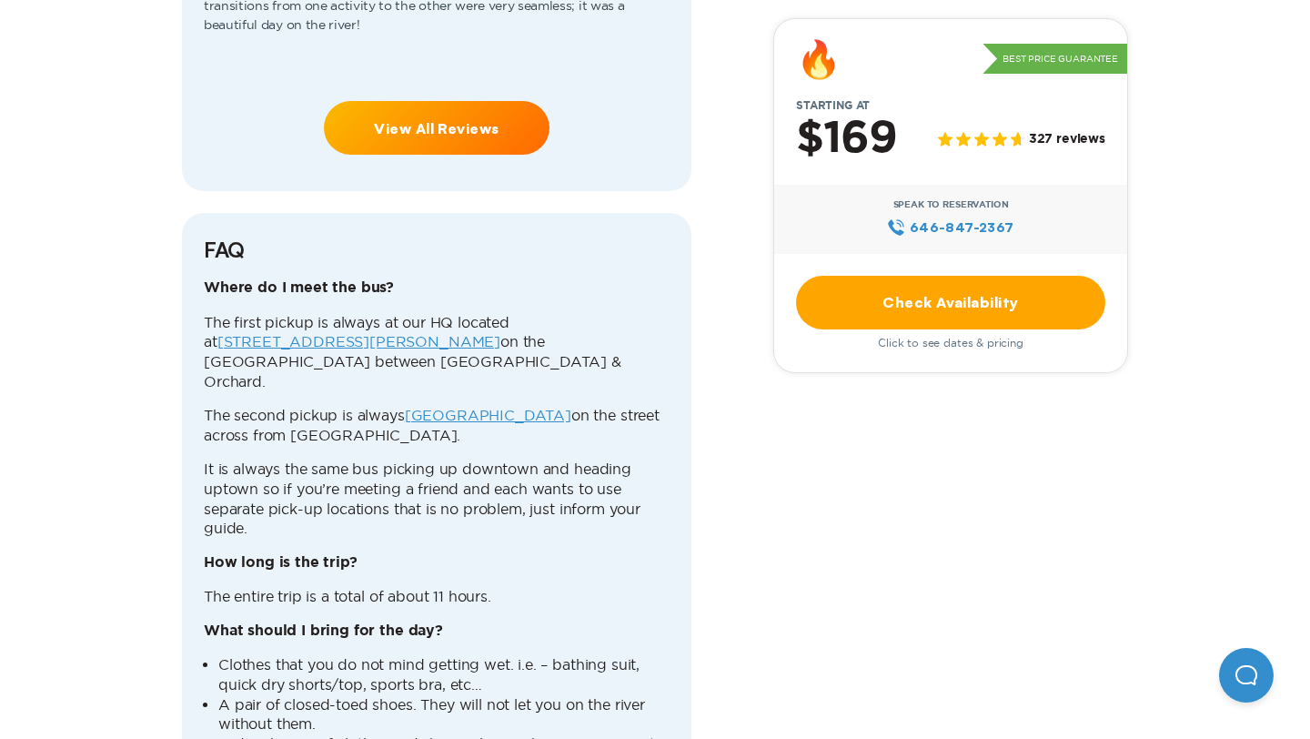 The image size is (1310, 739). I want to click on h2: $169, so click(846, 139).